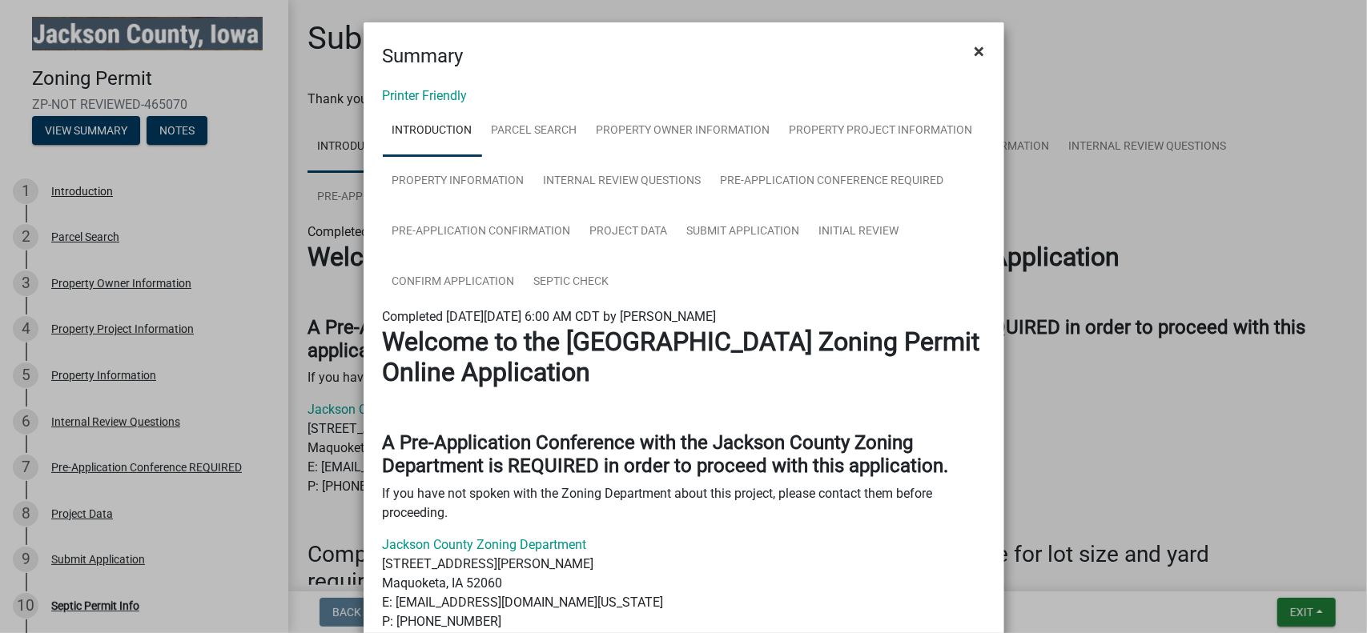 This screenshot has width=1367, height=633. Describe the element at coordinates (458, 182) in the screenshot. I see `a: Property Information` at that location.